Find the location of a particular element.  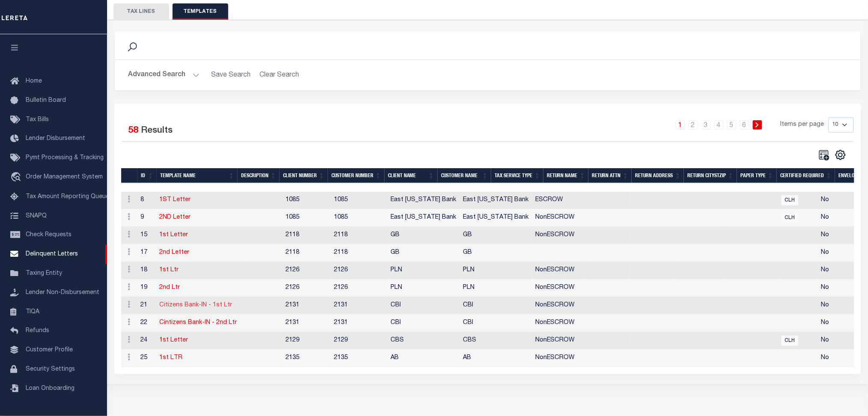

td: 8 is located at coordinates (147, 200).